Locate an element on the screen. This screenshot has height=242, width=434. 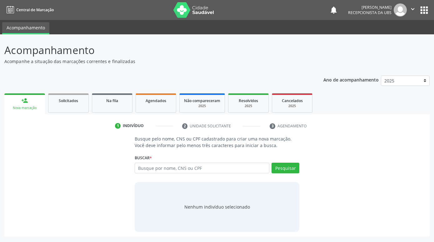
button: apps is located at coordinates (424, 10).